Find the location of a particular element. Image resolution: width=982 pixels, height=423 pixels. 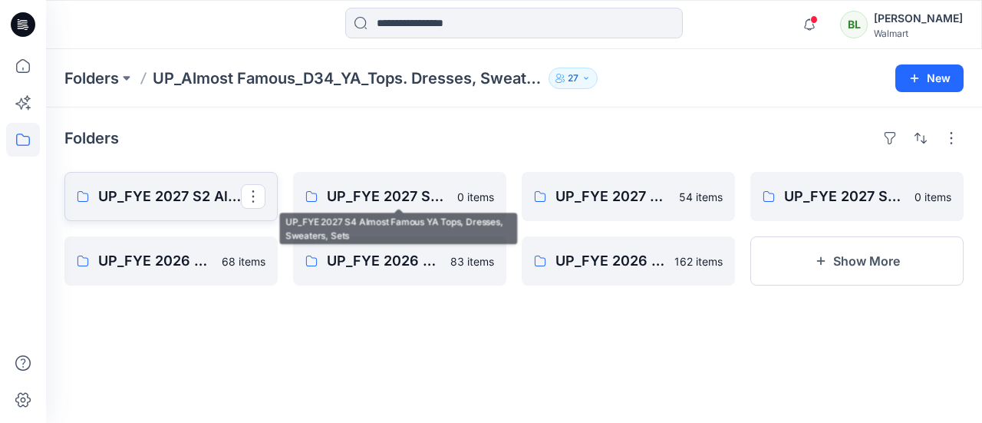

p: 27 is located at coordinates (573, 78).